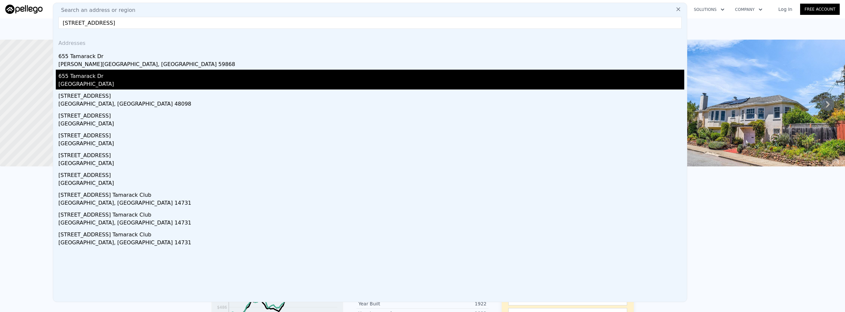  Describe the element at coordinates (391, 304) in the screenshot. I see `div: Year Built` at that location.